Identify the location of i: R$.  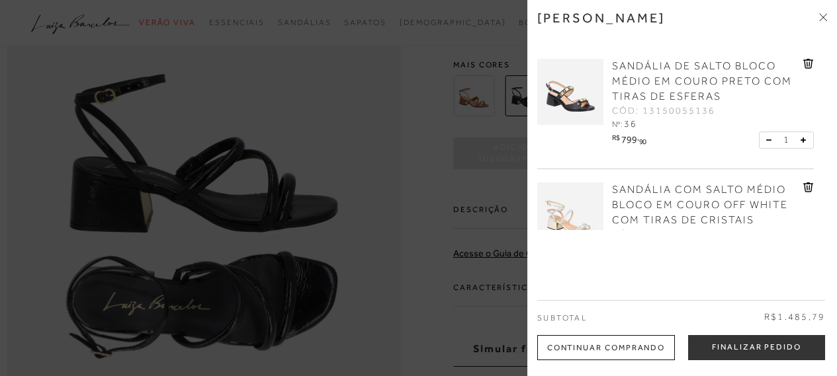
(615, 138).